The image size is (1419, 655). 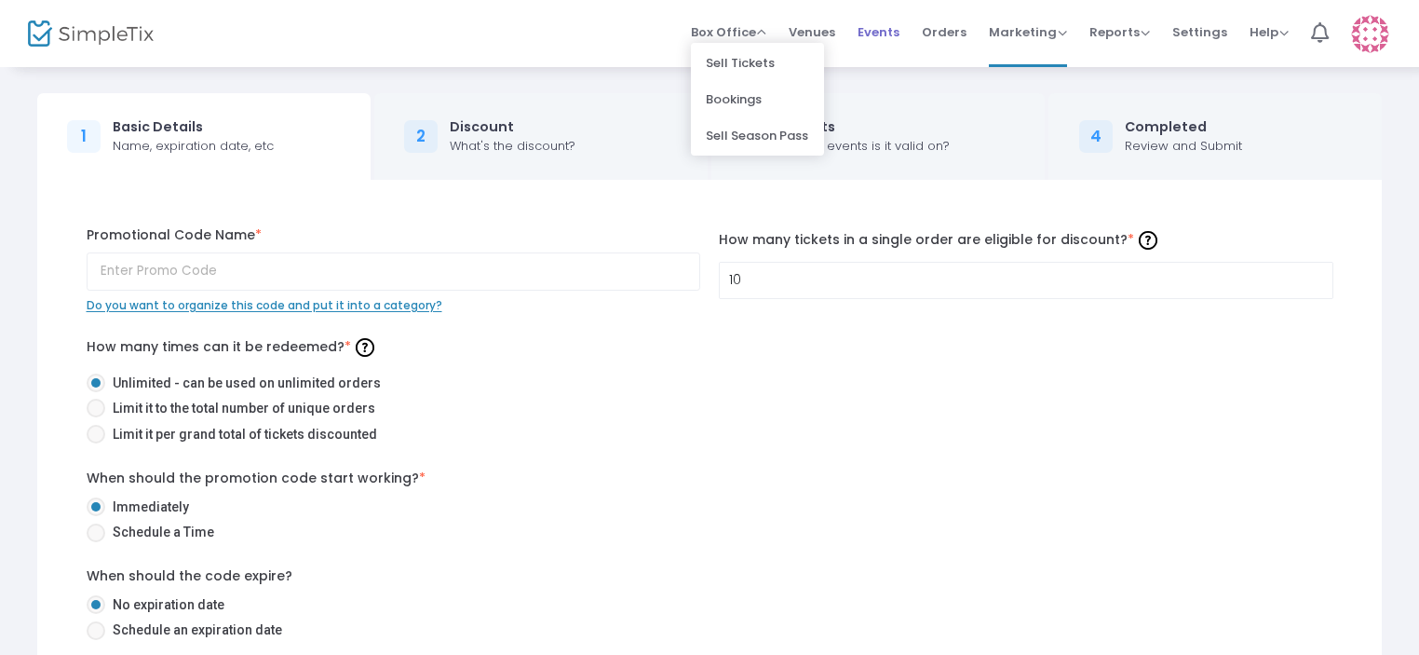 I want to click on span: How many times can it be redeemed?, so click(x=233, y=346).